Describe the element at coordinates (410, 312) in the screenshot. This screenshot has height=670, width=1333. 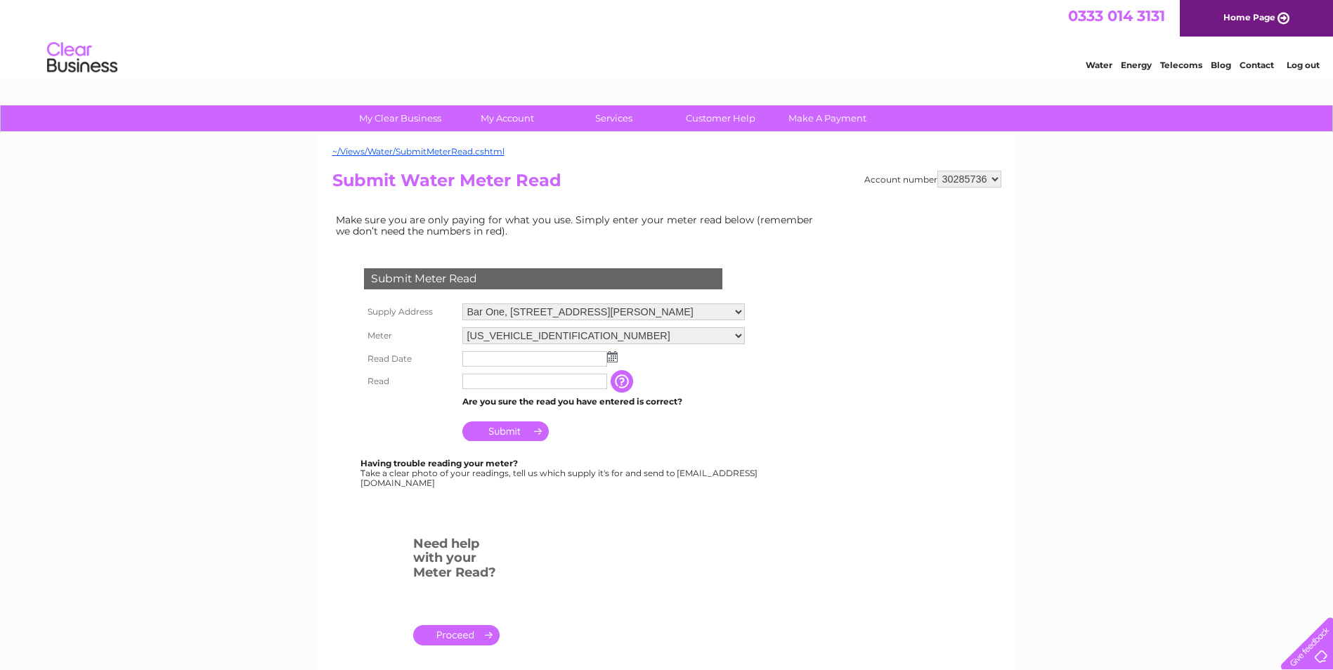
I see `th: Supply Address` at that location.